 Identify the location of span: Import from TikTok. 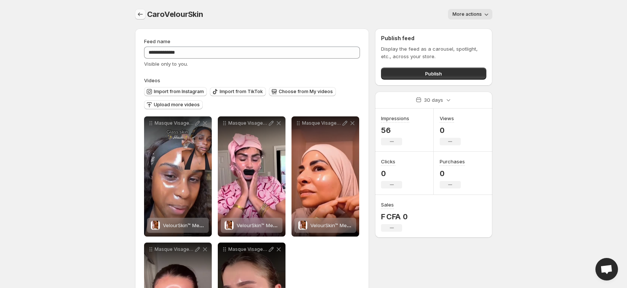
(241, 92).